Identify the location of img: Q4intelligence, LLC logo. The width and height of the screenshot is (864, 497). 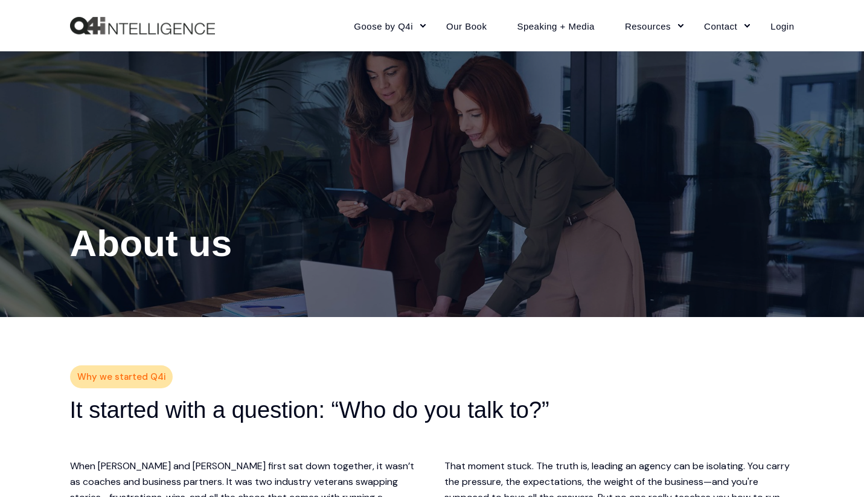
(142, 26).